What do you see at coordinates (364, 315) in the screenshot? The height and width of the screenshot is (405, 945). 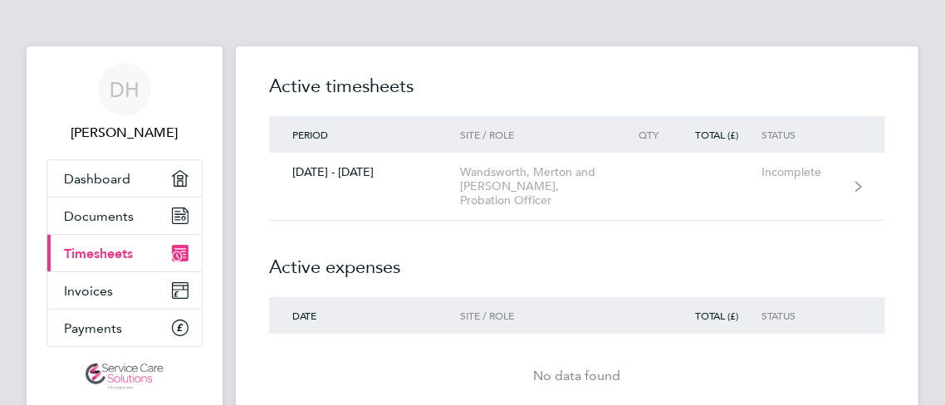 I see `div: Date` at bounding box center [364, 315].